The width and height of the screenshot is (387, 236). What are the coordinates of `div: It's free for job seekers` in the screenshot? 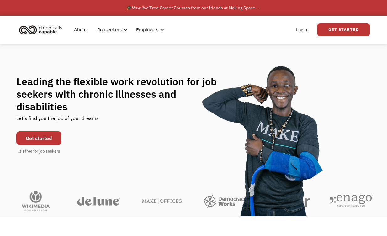 It's located at (39, 151).